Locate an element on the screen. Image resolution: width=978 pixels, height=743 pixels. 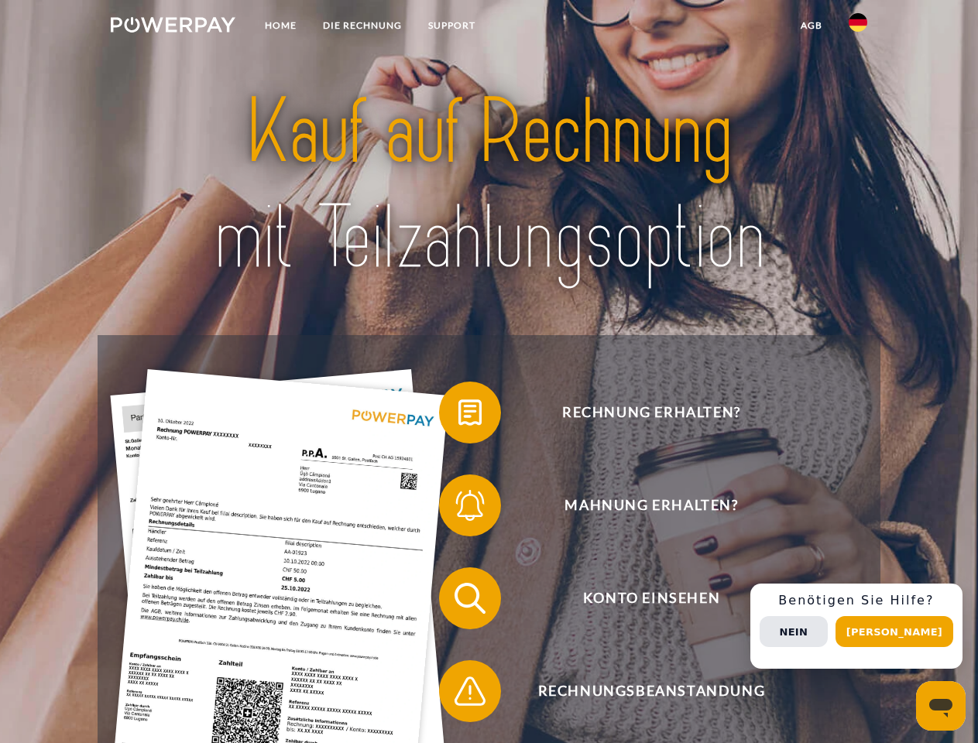
button: Mahnung erhalten? is located at coordinates (640, 506).